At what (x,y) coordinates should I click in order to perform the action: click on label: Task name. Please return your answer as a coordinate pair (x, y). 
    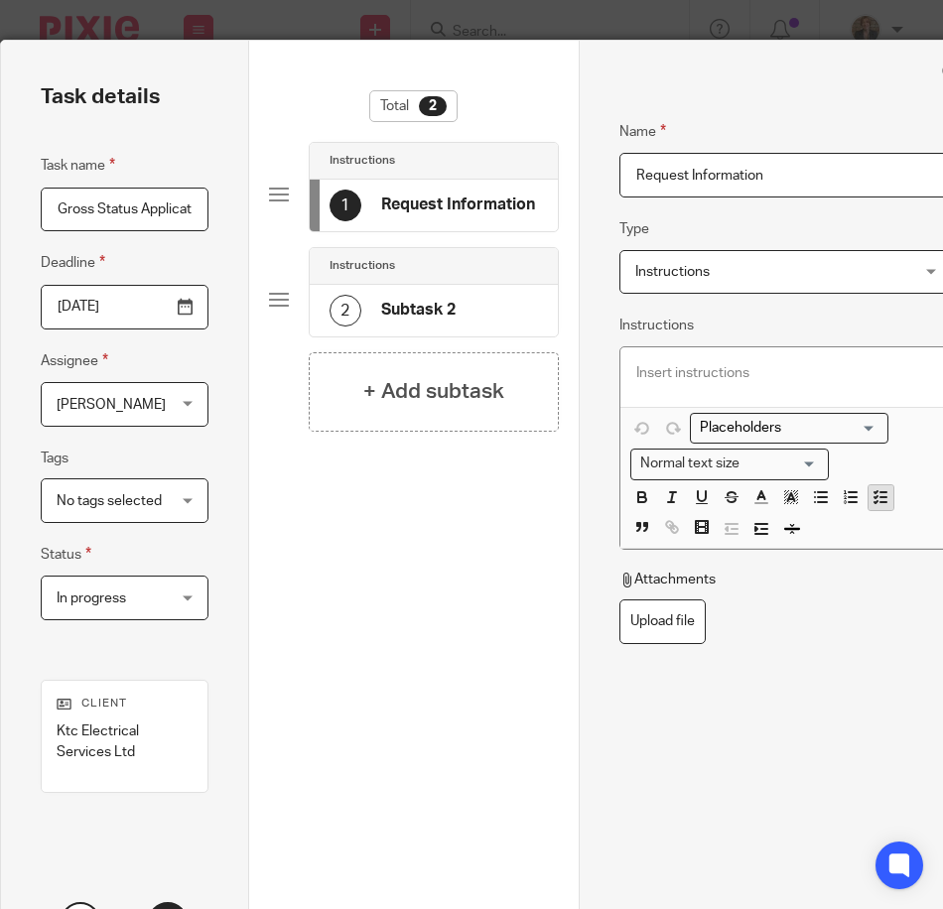
    Looking at the image, I should click on (77, 165).